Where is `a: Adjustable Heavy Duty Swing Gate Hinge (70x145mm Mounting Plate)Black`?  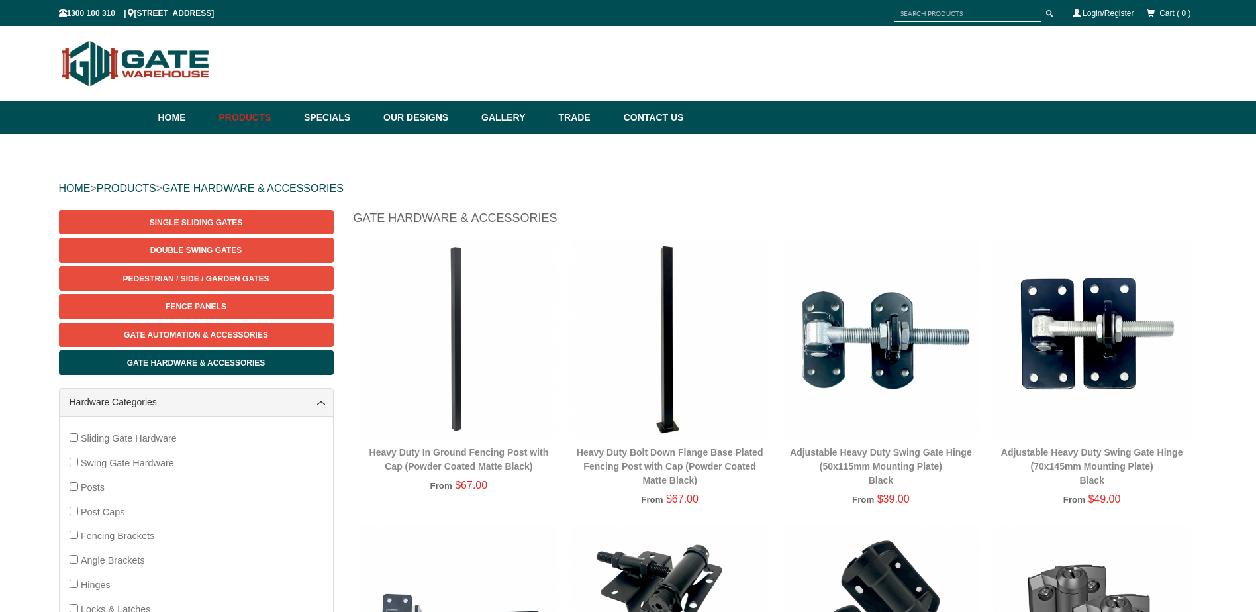
a: Adjustable Heavy Duty Swing Gate Hinge (70x145mm Mounting Plate)Black is located at coordinates (1092, 466).